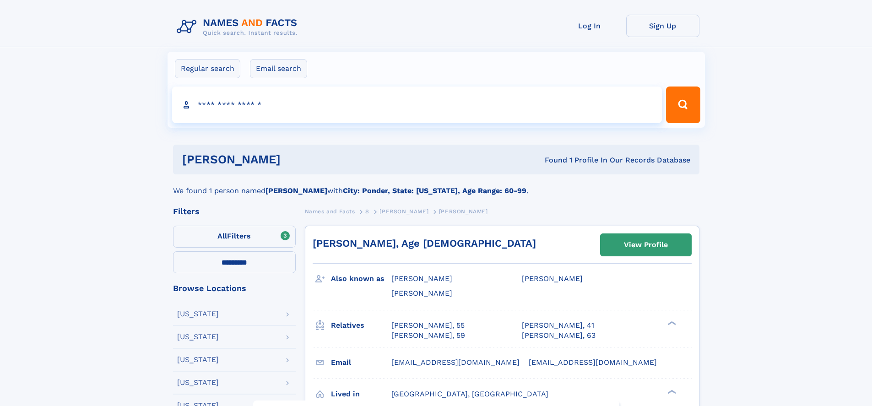  I want to click on div: View Profile, so click(646, 245).